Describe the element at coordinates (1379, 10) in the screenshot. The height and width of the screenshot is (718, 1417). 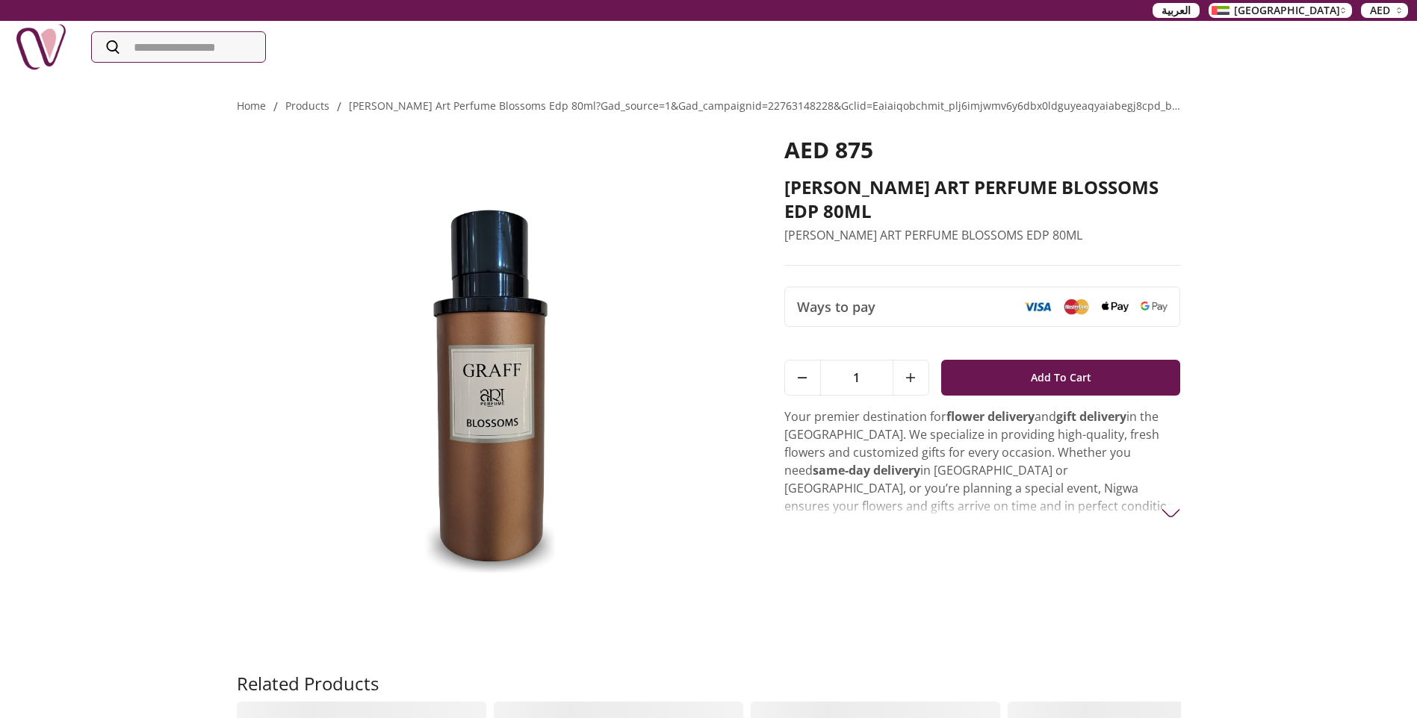
I see `span: AED` at that location.